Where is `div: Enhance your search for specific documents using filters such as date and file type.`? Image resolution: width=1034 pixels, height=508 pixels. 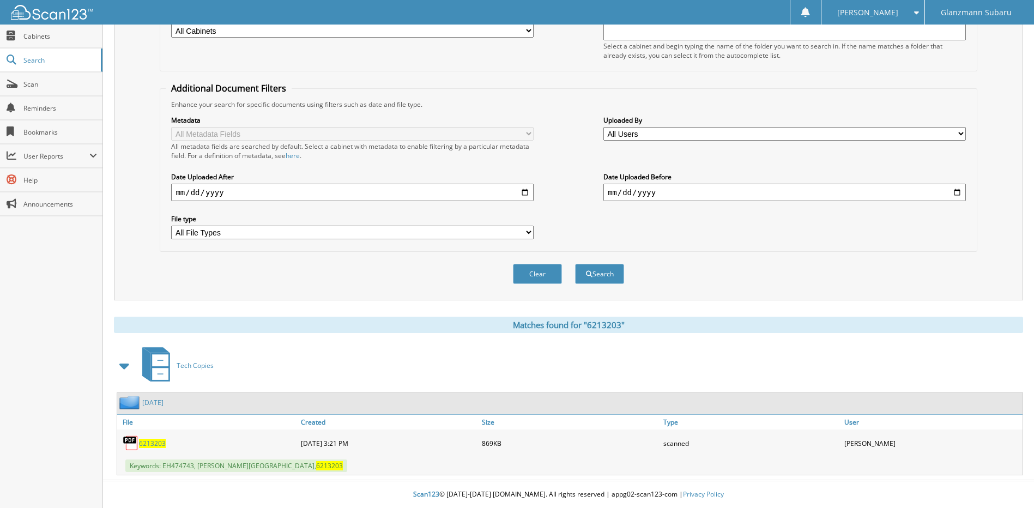 div: Enhance your search for specific documents using filters such as date and file type. is located at coordinates (568, 104).